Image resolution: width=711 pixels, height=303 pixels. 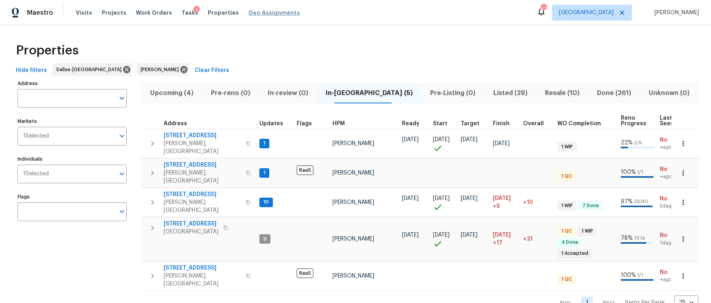 What do you see at coordinates (537, 202) in the screenshot?
I see `td: 10 day(s) past target finish date` at bounding box center [537, 202].